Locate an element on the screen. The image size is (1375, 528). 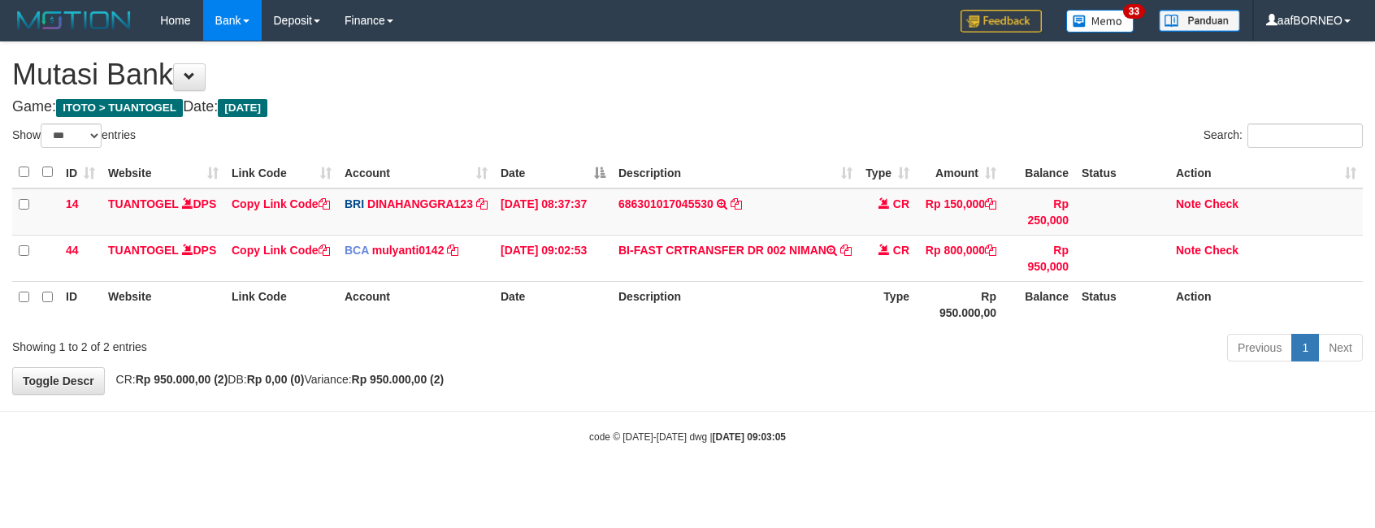
span: ITOTO > TUANTOGEL is located at coordinates (119, 108).